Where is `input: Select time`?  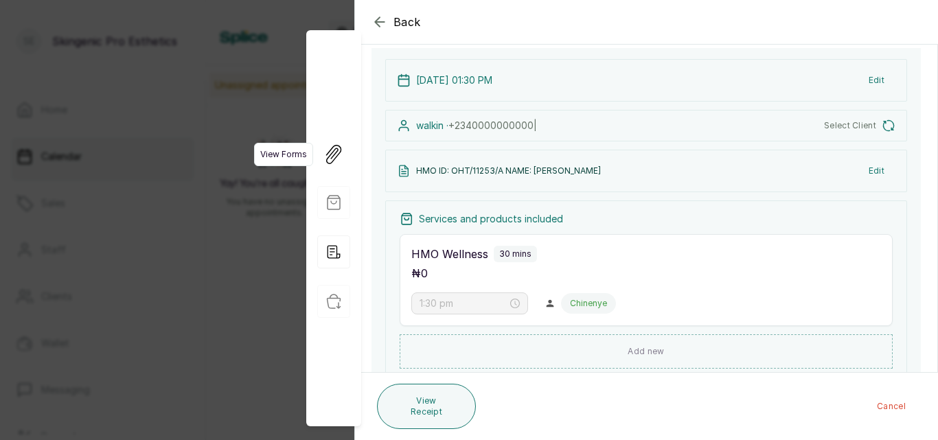 input: Select time is located at coordinates (464, 304).